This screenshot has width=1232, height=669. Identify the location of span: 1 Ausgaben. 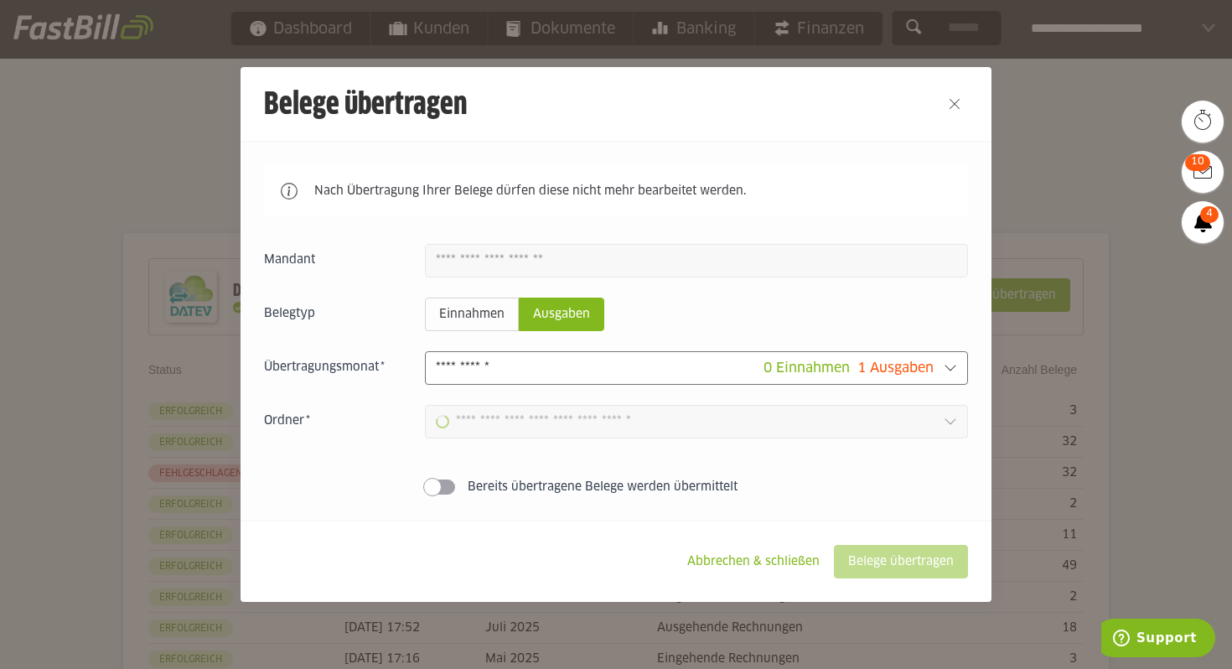
(895, 368).